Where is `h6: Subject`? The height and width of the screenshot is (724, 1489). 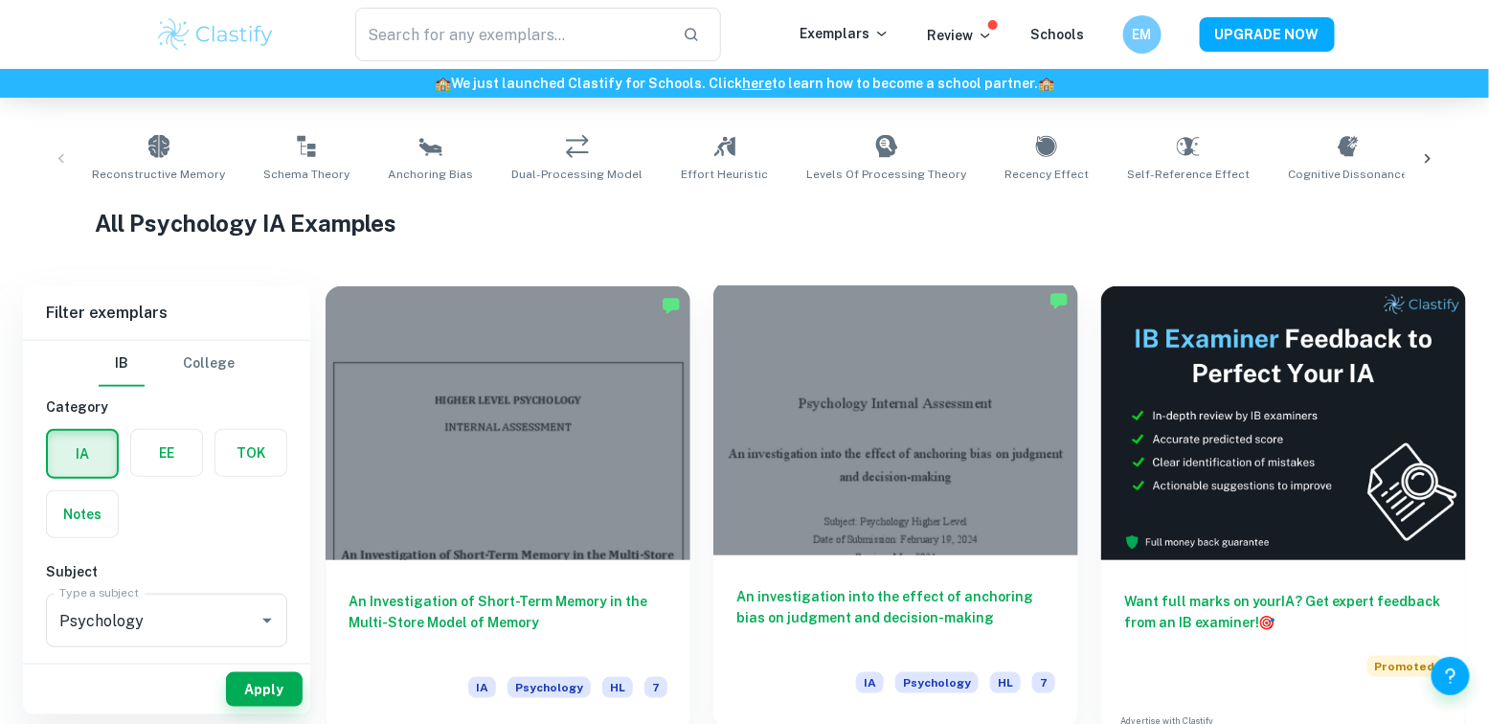
h6: Subject is located at coordinates (167, 572).